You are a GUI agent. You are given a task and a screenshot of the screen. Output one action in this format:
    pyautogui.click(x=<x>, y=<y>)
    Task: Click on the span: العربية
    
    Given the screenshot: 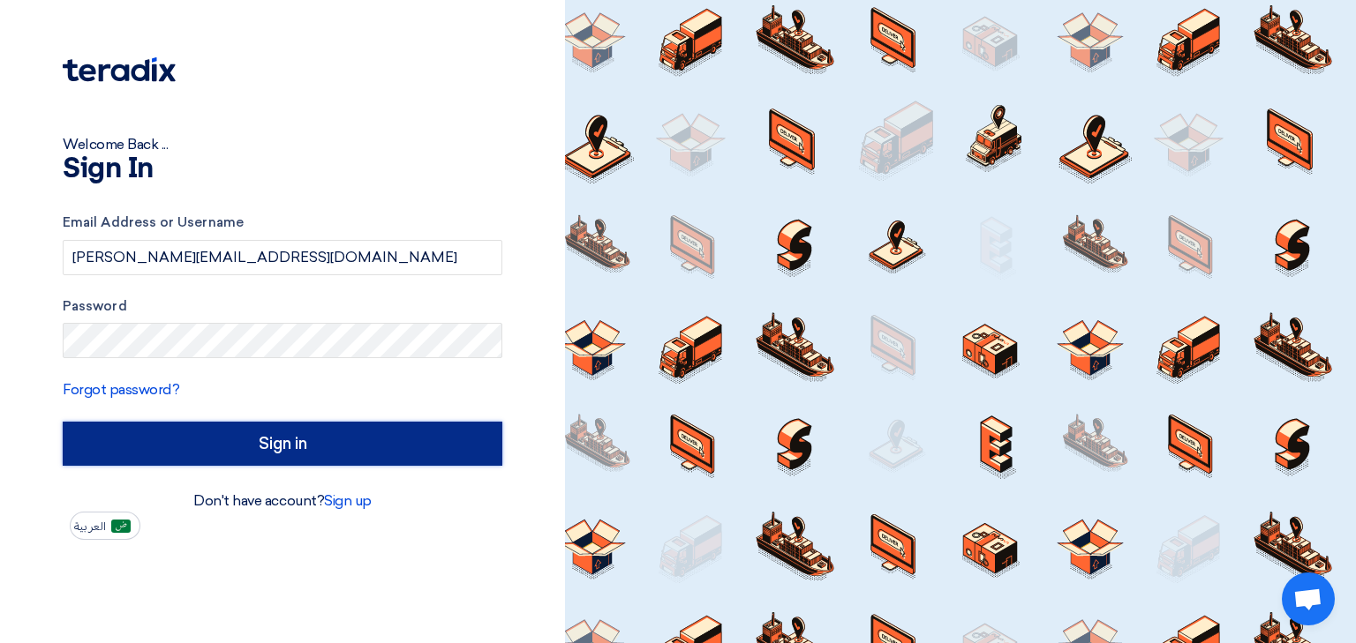 What is the action you would take?
    pyautogui.click(x=90, y=527)
    